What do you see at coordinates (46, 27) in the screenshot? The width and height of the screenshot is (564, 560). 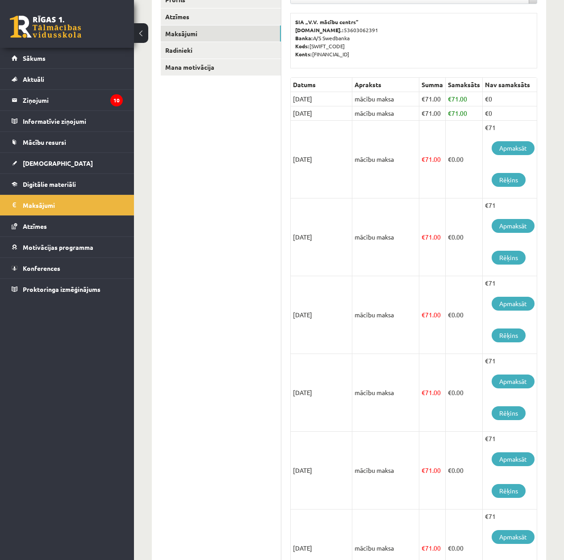 I see `a: Rīgas 1. Tālmācības vidusskola` at bounding box center [46, 27].